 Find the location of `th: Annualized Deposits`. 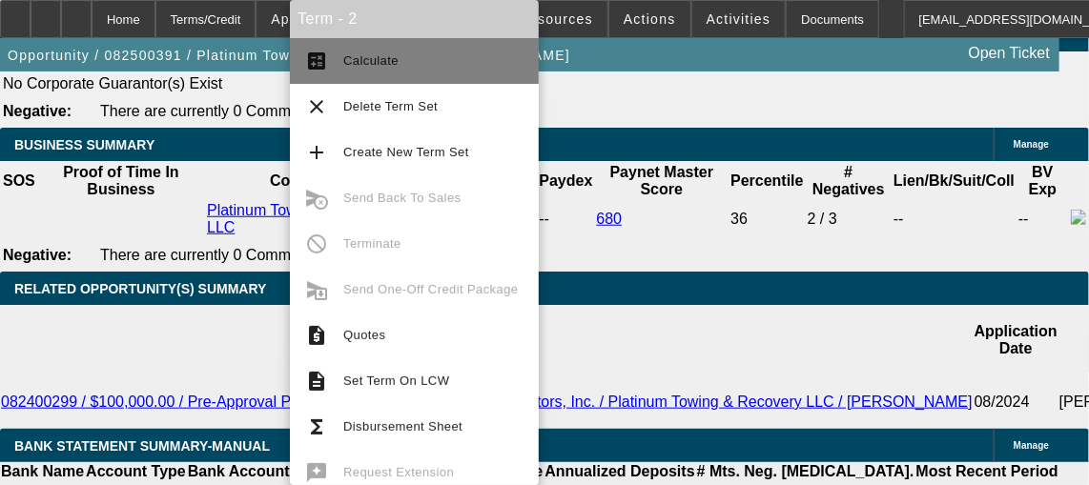

th: Annualized Deposits is located at coordinates (619, 472).